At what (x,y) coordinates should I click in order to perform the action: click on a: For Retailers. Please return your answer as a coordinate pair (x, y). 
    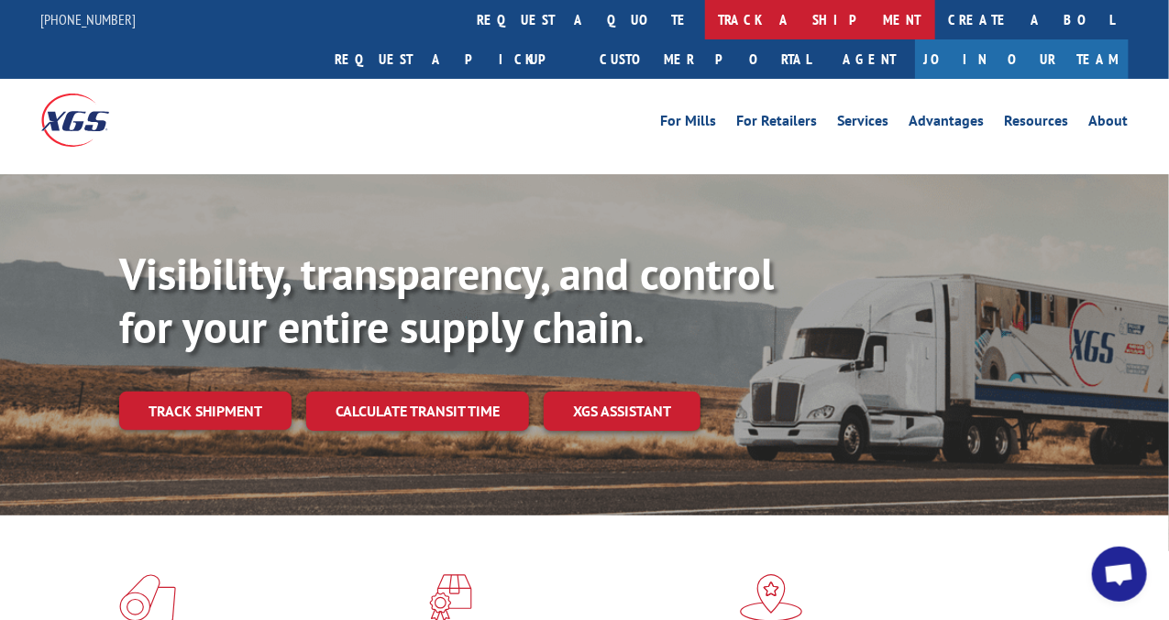
    Looking at the image, I should click on (777, 124).